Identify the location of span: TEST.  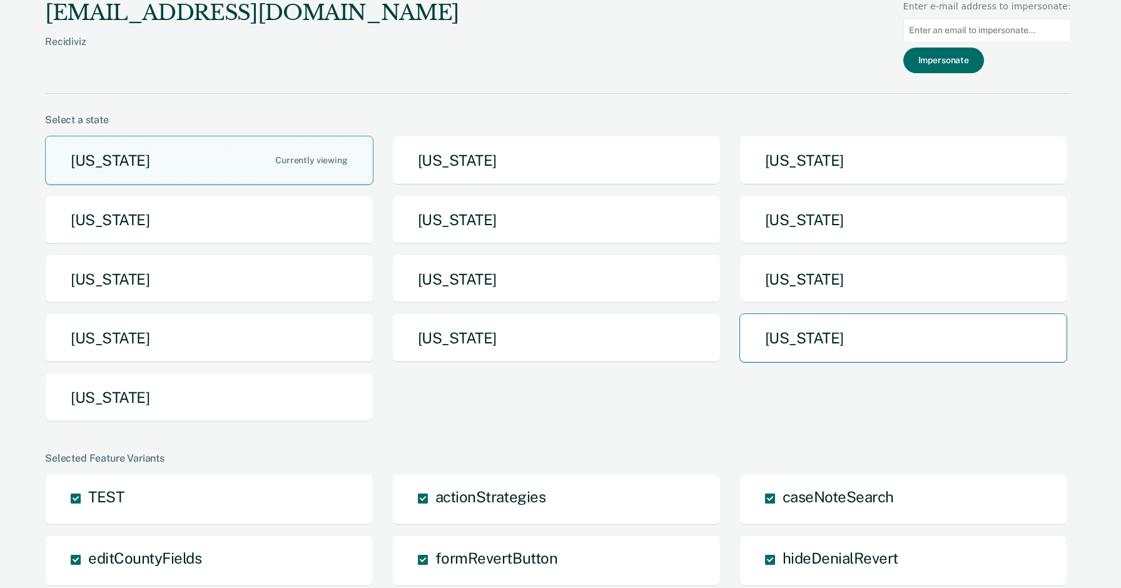
(106, 497).